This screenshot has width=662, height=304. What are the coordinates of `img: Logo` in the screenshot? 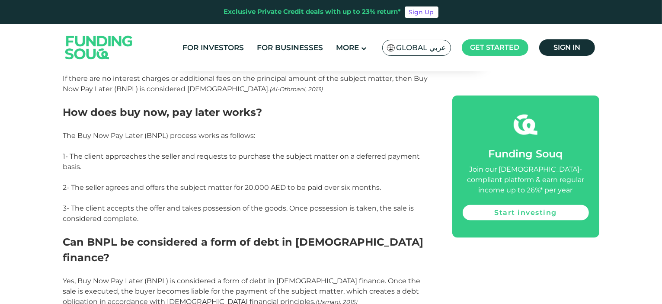 It's located at (99, 47).